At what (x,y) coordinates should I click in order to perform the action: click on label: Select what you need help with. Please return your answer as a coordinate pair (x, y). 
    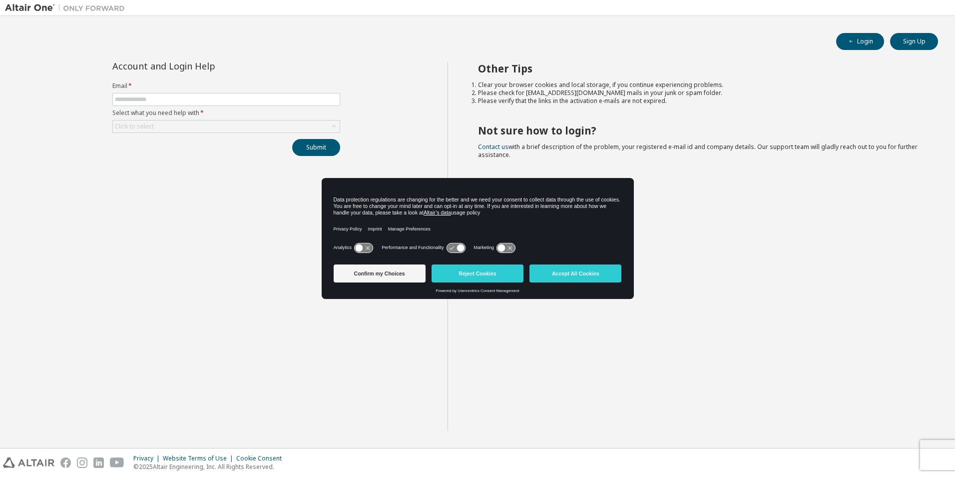
    Looking at the image, I should click on (226, 113).